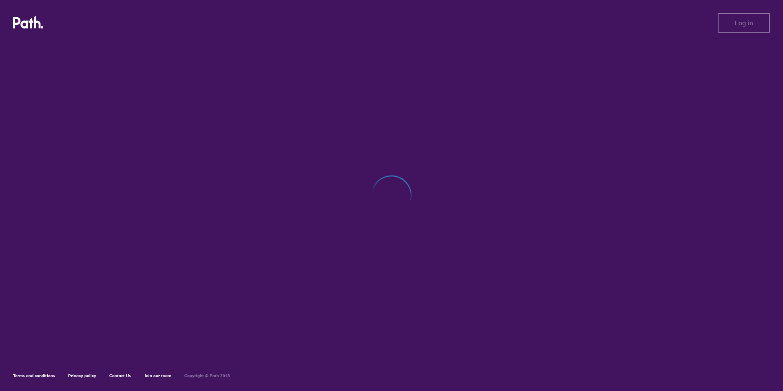 The height and width of the screenshot is (391, 783). I want to click on span: Log in, so click(744, 23).